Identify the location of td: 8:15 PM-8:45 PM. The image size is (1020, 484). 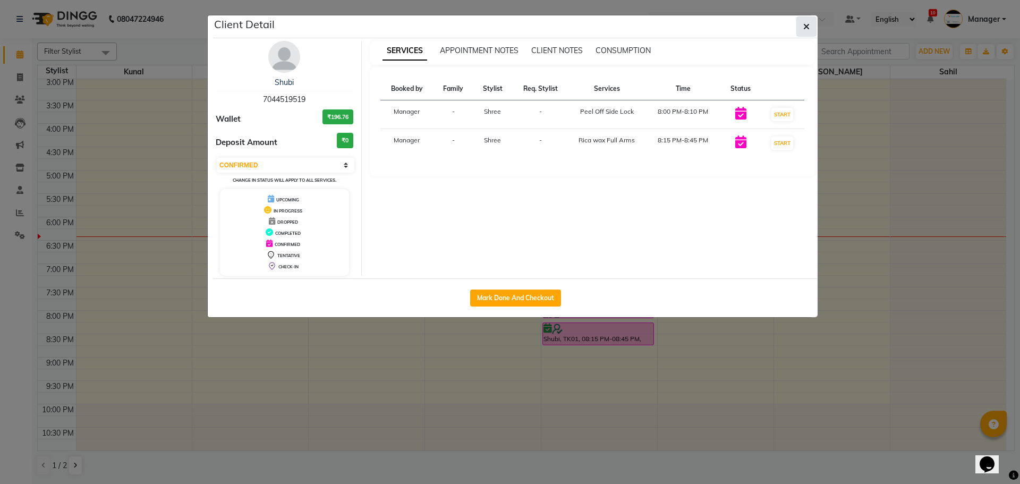
(683, 144).